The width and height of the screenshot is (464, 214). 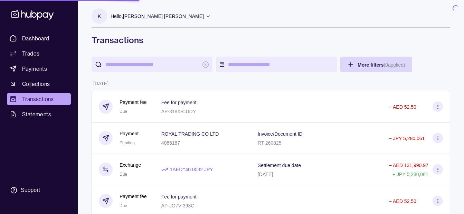 I want to click on p: − JPY 5,280,061, so click(x=407, y=139).